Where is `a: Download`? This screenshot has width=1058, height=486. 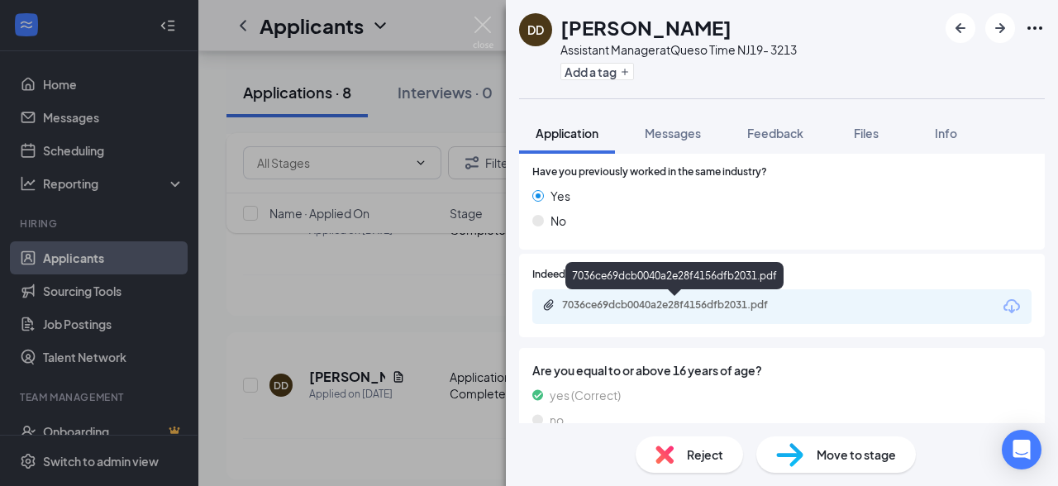
a: Download is located at coordinates (1012, 307).